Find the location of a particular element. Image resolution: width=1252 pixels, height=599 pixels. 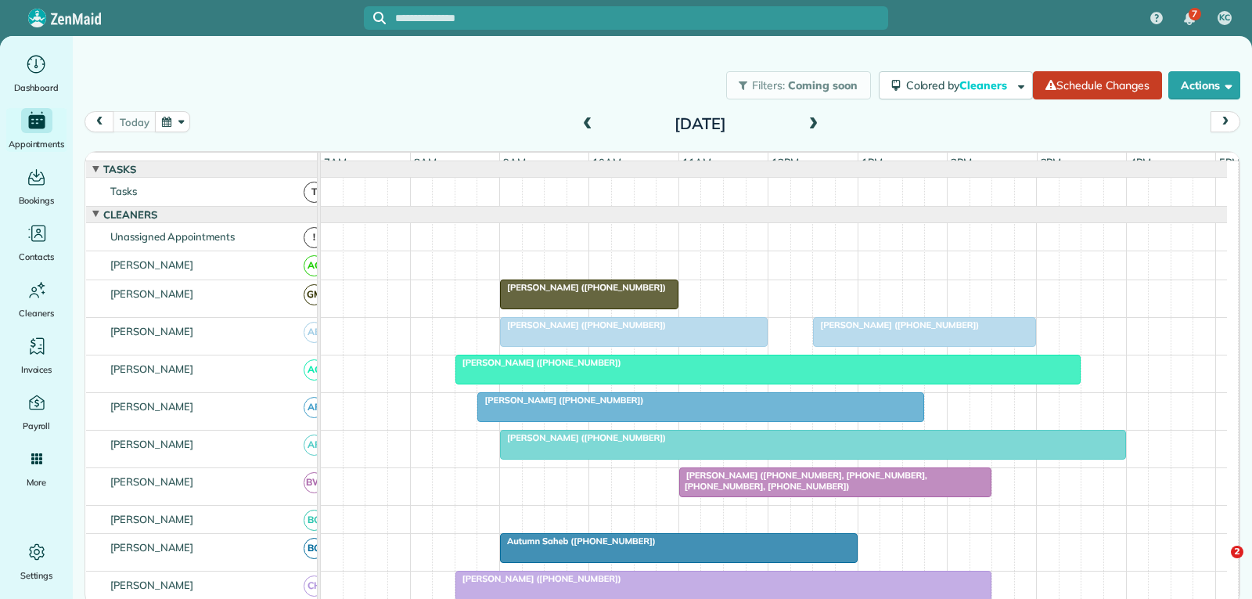

span: AB is located at coordinates (314, 332).